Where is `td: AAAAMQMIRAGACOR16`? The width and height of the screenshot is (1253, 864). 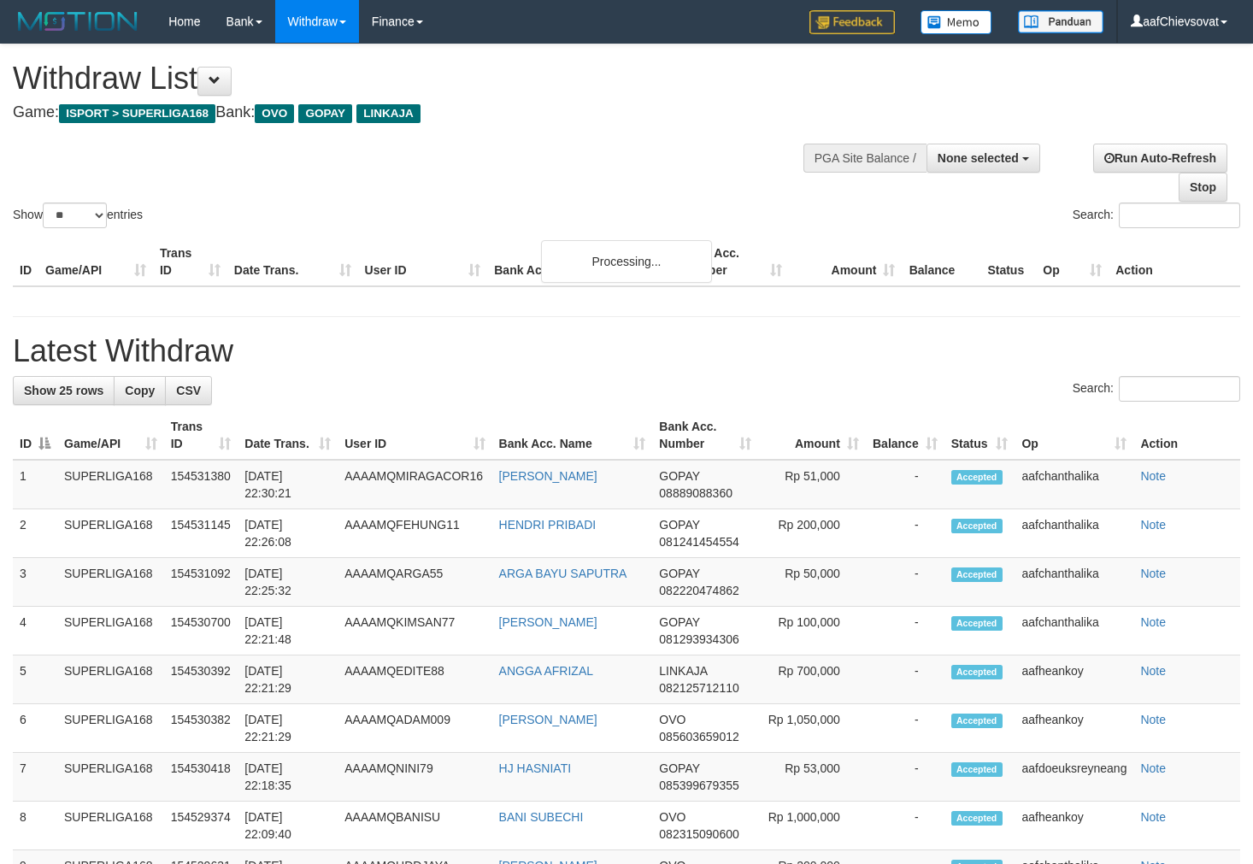
td: AAAAMQMIRAGACOR16 is located at coordinates (414, 485).